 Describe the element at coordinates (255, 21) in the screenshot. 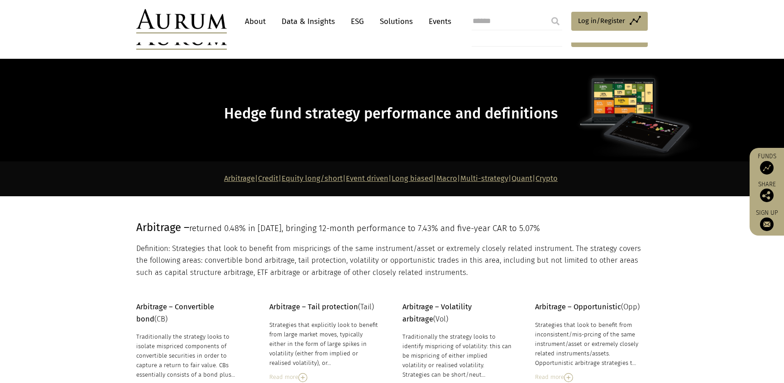

I see `a: About` at that location.